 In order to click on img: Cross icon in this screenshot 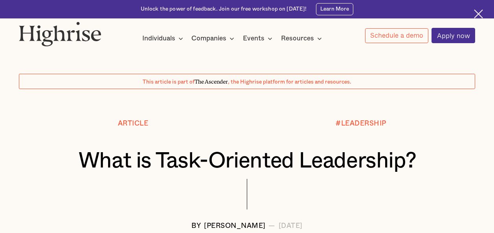, I will do `click(478, 14)`.